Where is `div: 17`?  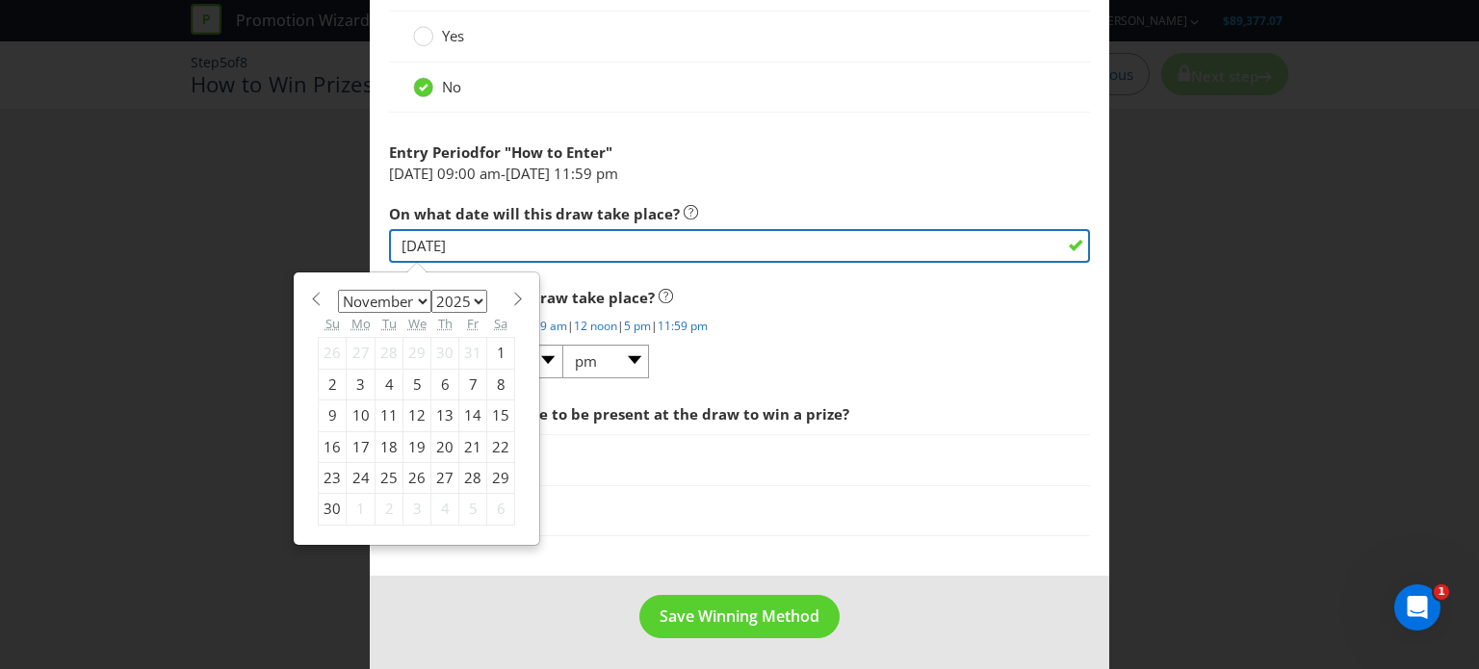 div: 17 is located at coordinates (361, 447).